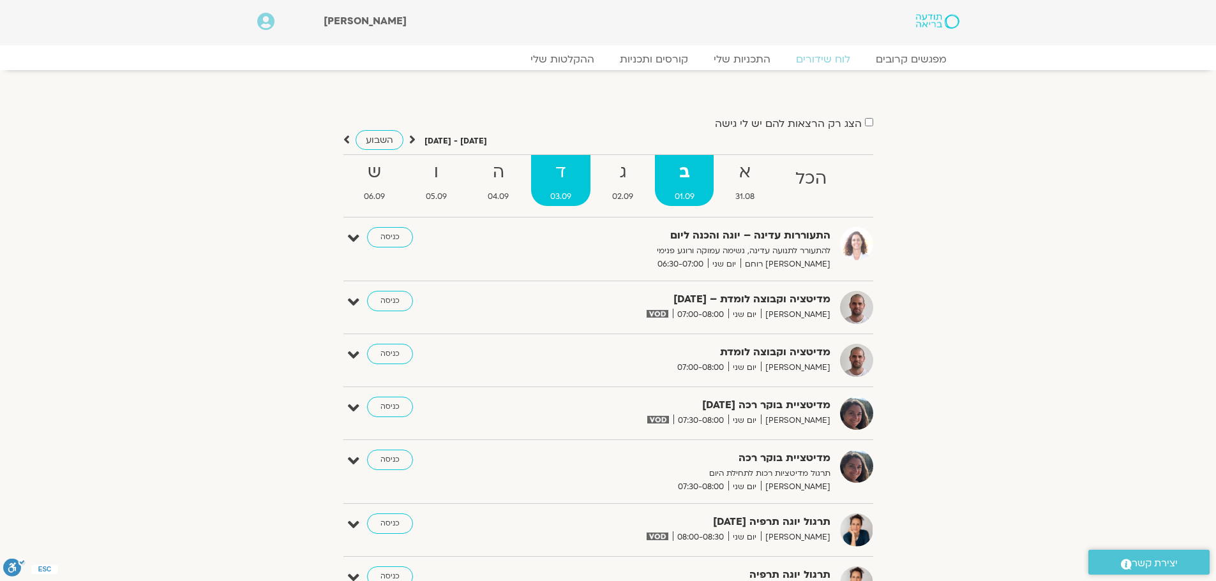 This screenshot has width=1216, height=581. What do you see at coordinates (498, 197) in the screenshot?
I see `span: 04.09` at bounding box center [498, 197].